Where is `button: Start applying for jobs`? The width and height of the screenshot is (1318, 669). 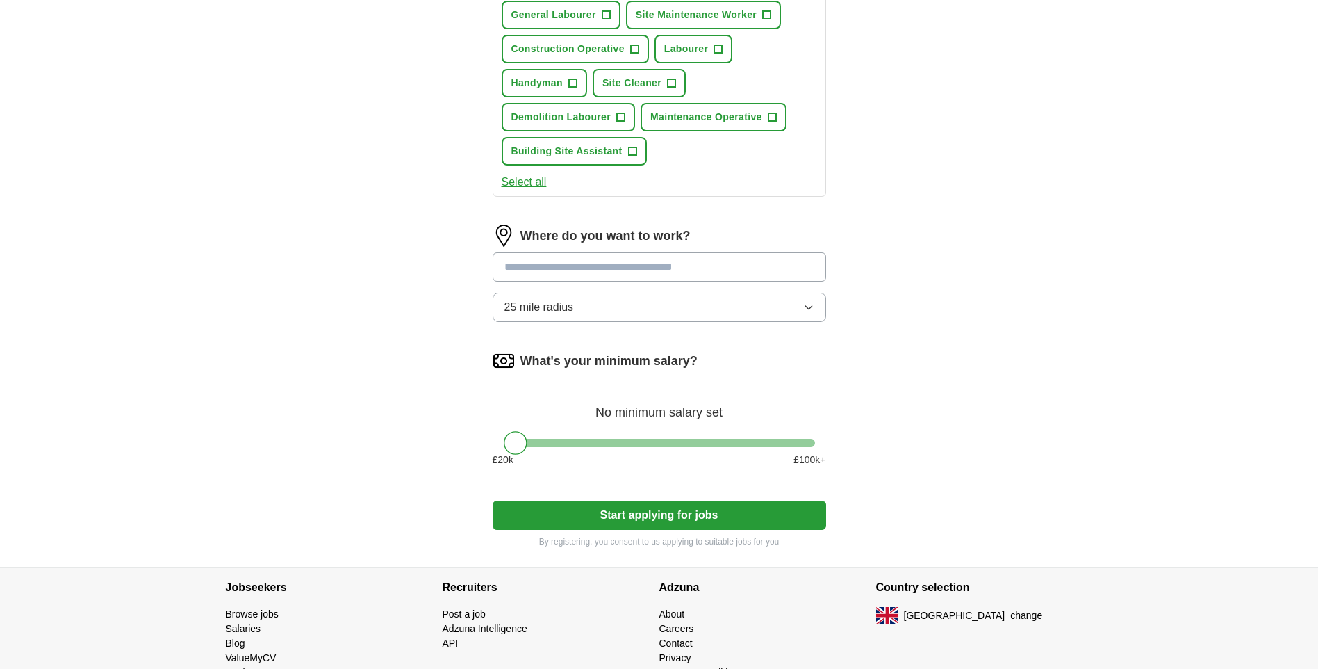
button: Start applying for jobs is located at coordinates (659, 515).